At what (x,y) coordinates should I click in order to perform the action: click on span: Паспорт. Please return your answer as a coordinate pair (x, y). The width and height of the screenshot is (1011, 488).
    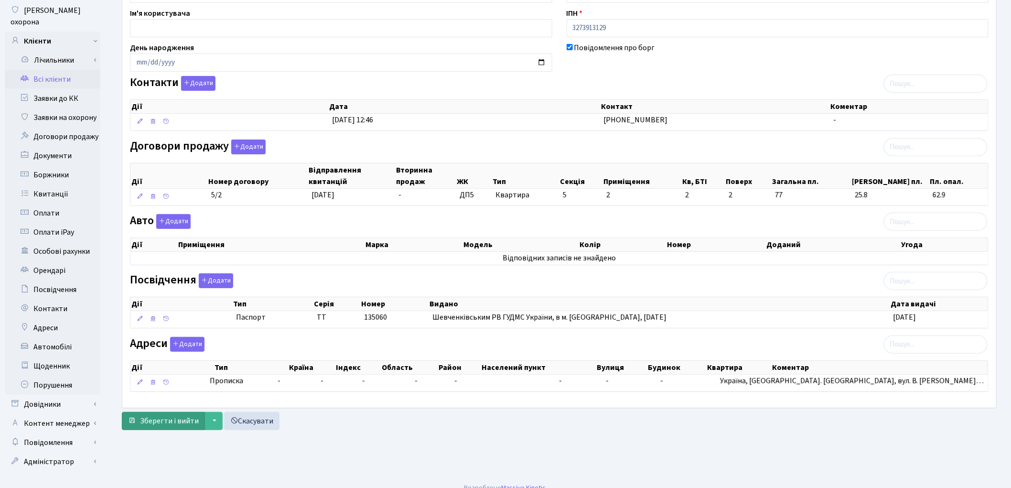
    Looking at the image, I should click on (272, 317).